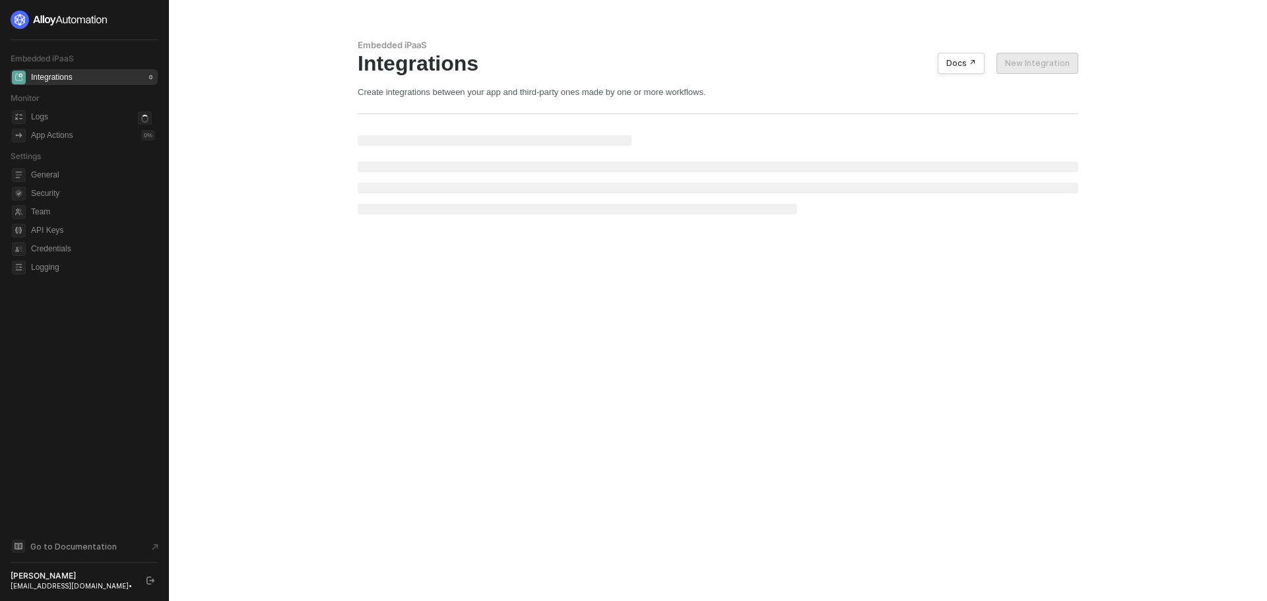 This screenshot has width=1267, height=601. I want to click on div: Embedded iPaaS, so click(718, 45).